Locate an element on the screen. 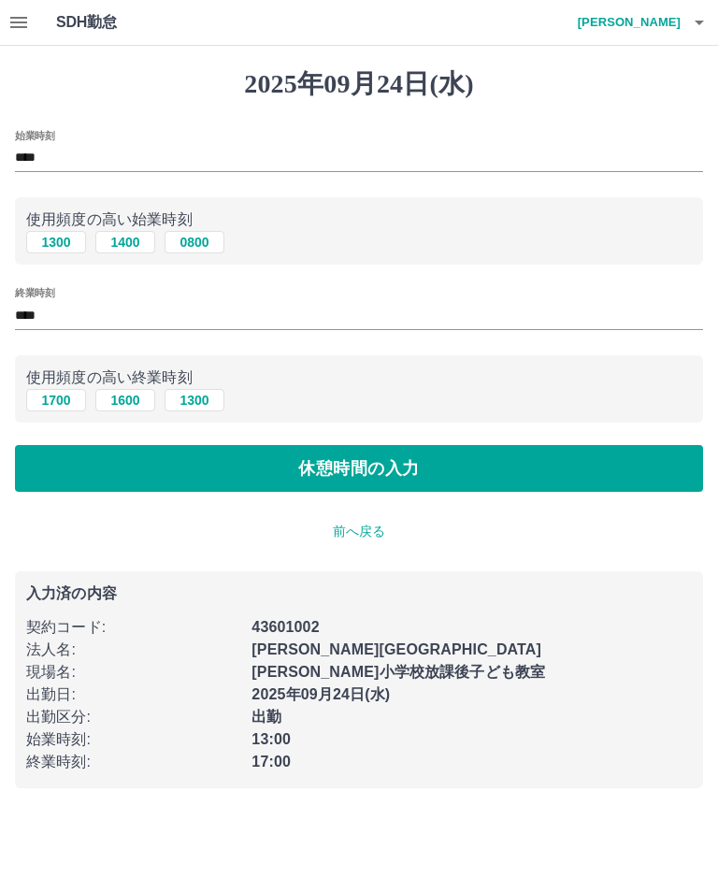  label: 終業時刻 is located at coordinates (35, 293).